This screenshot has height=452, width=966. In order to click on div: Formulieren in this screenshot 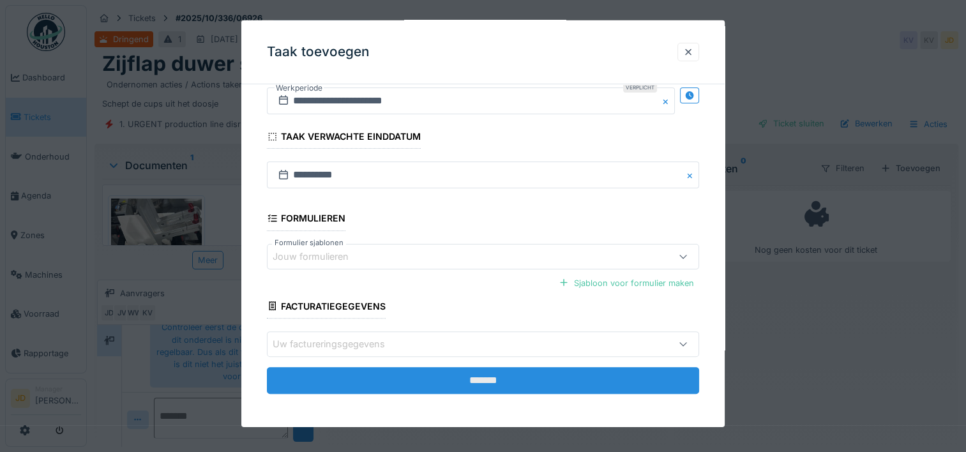, I will do `click(306, 220)`.